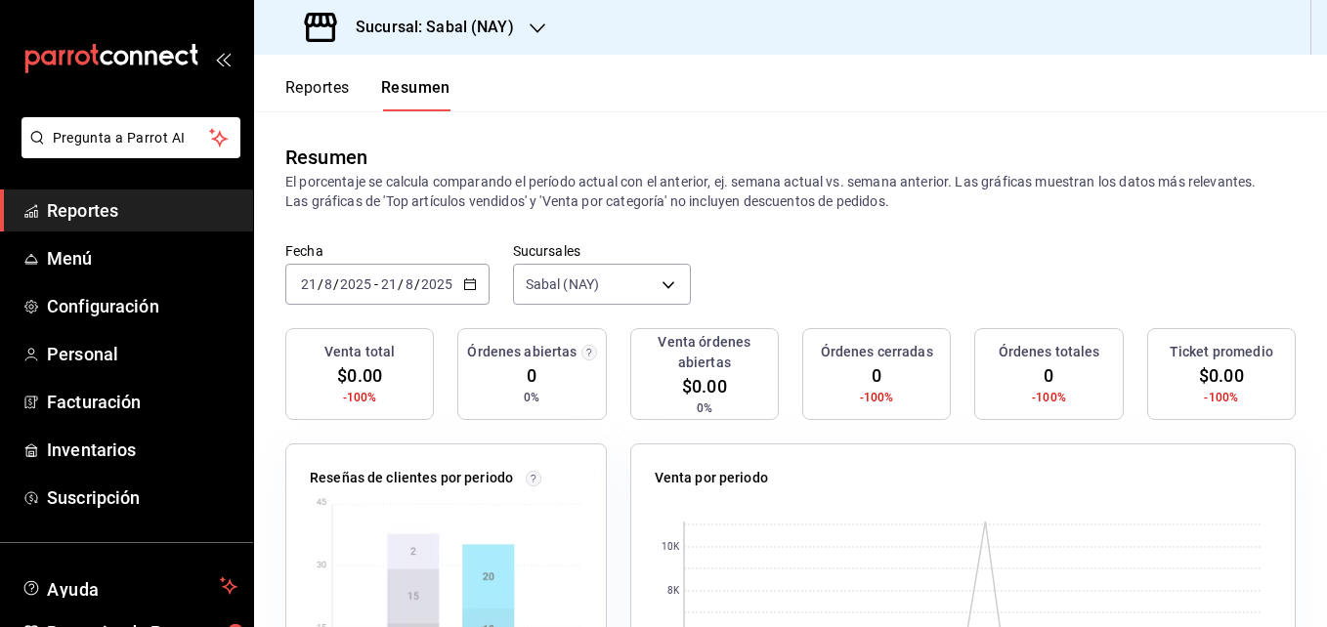 The width and height of the screenshot is (1327, 627). I want to click on h3: Venta total, so click(359, 352).